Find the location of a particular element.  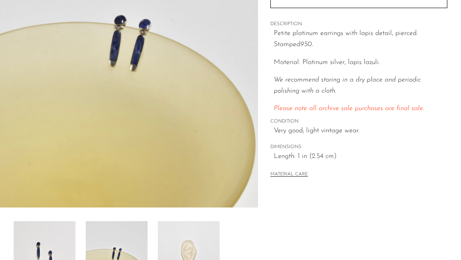

span: DESCRIPTION is located at coordinates (358, 24).